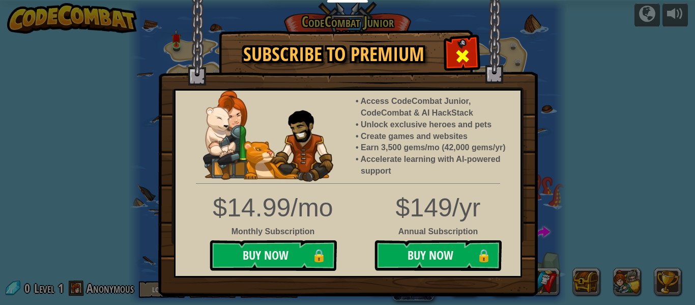  What do you see at coordinates (273, 231) in the screenshot?
I see `div: Monthly Subscription` at bounding box center [273, 231].